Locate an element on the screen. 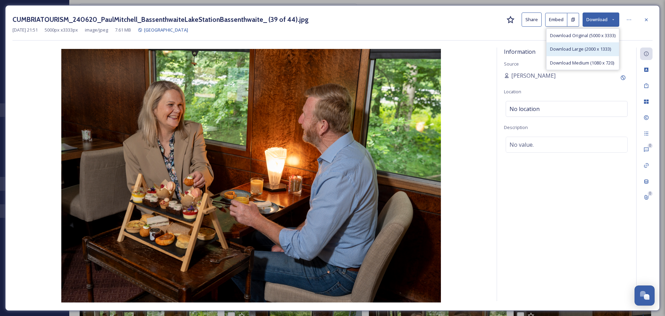  span: 7.61 MB is located at coordinates (123, 30).